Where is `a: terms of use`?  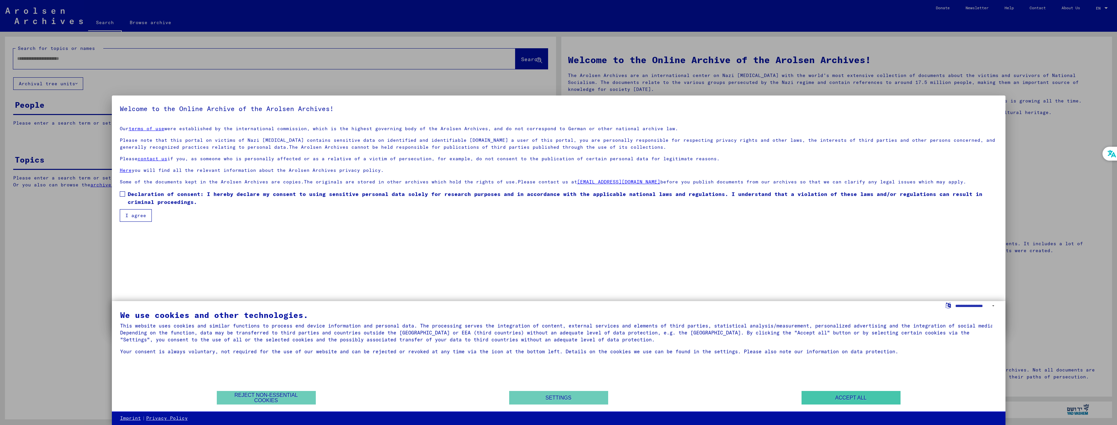
a: terms of use is located at coordinates (147, 128).